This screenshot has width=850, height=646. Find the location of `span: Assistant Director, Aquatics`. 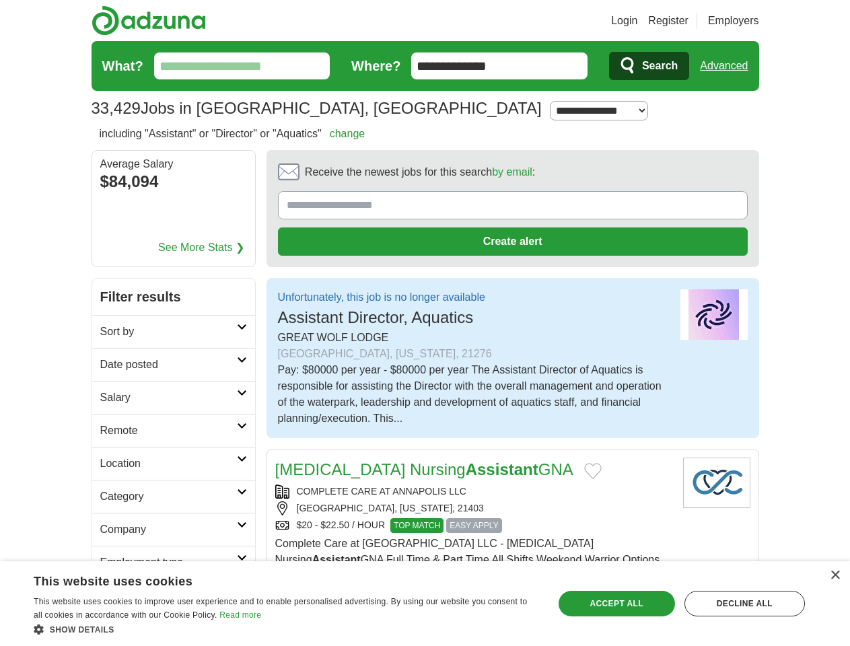

span: Assistant Director, Aquatics is located at coordinates (375, 317).